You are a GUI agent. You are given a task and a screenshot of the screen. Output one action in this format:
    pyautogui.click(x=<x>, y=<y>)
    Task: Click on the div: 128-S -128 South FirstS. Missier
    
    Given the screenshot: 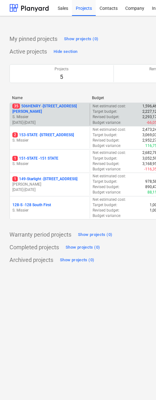 What is the action you would take?
    pyautogui.click(x=50, y=208)
    